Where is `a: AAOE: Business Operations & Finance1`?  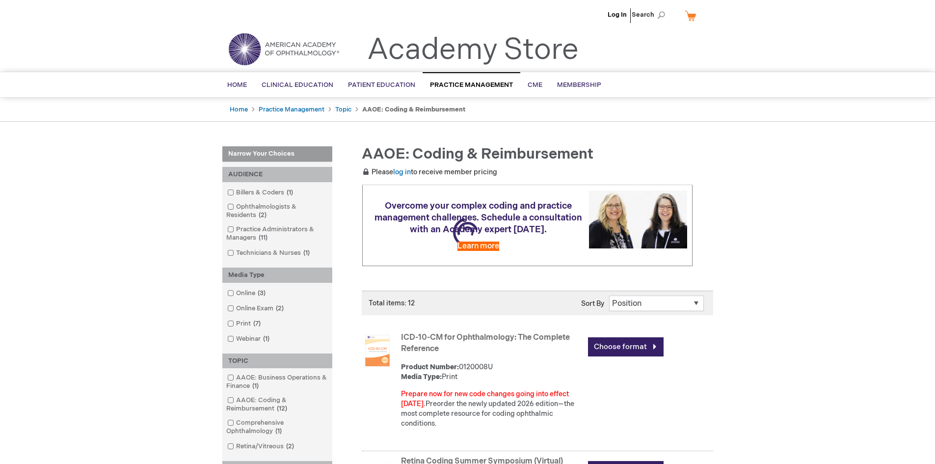
a: AAOE: Business Operations & Finance1 is located at coordinates (277, 382).